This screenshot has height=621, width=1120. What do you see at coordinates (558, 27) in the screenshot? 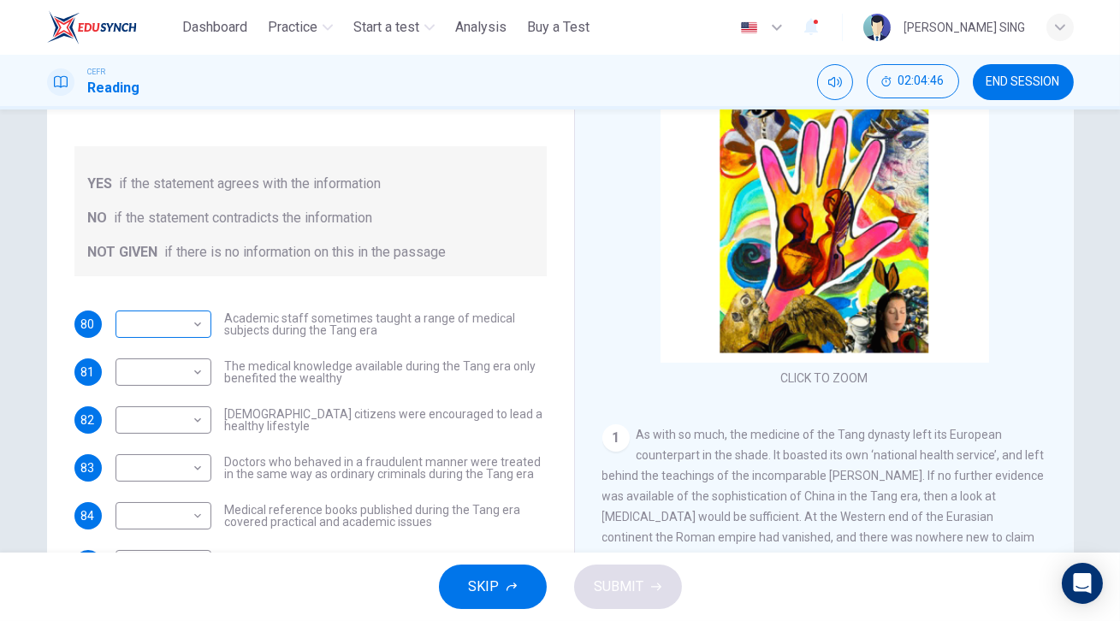
I see `button: Buy a Test` at bounding box center [558, 27].